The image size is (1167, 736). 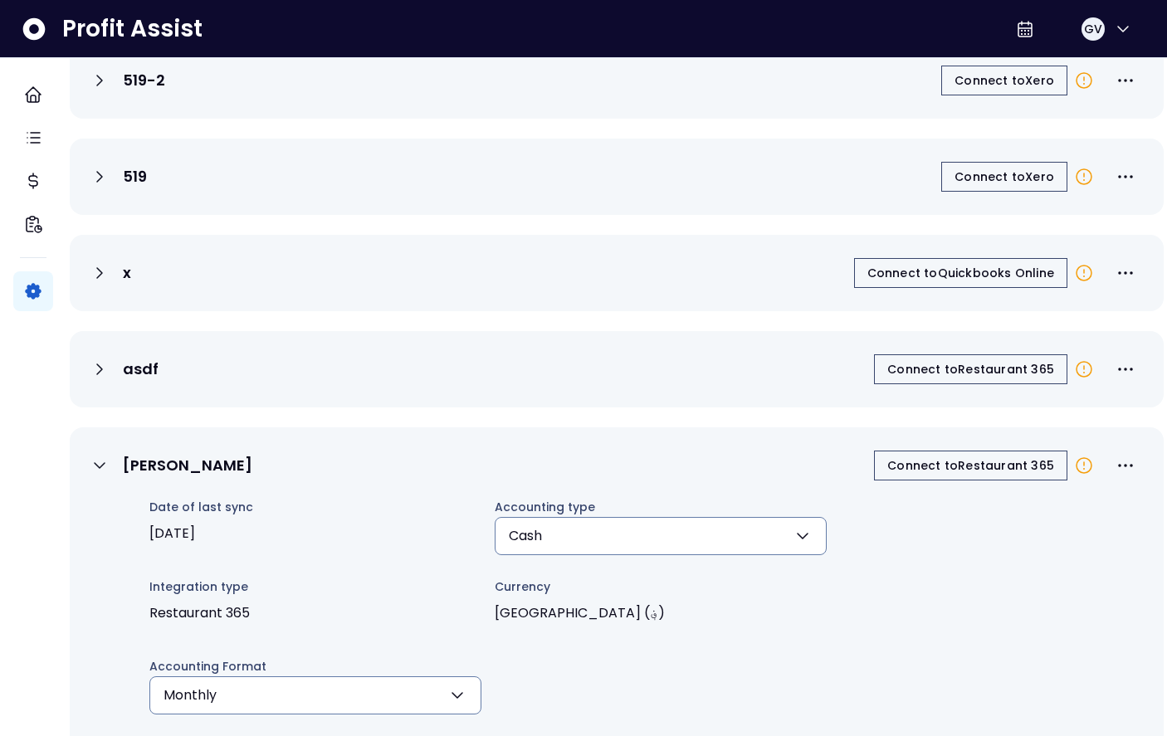 What do you see at coordinates (190, 696) in the screenshot?
I see `span: Monthly` at bounding box center [190, 696].